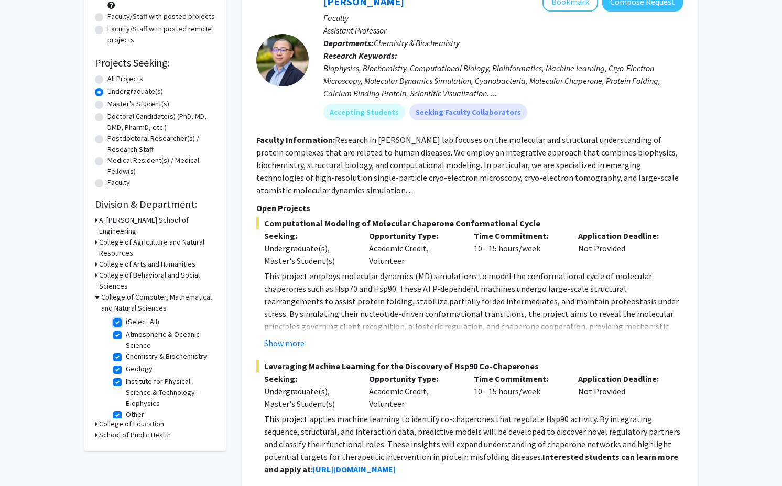 The width and height of the screenshot is (782, 486). Describe the element at coordinates (166, 356) in the screenshot. I see `label: Chemistry & Biochemistry` at that location.